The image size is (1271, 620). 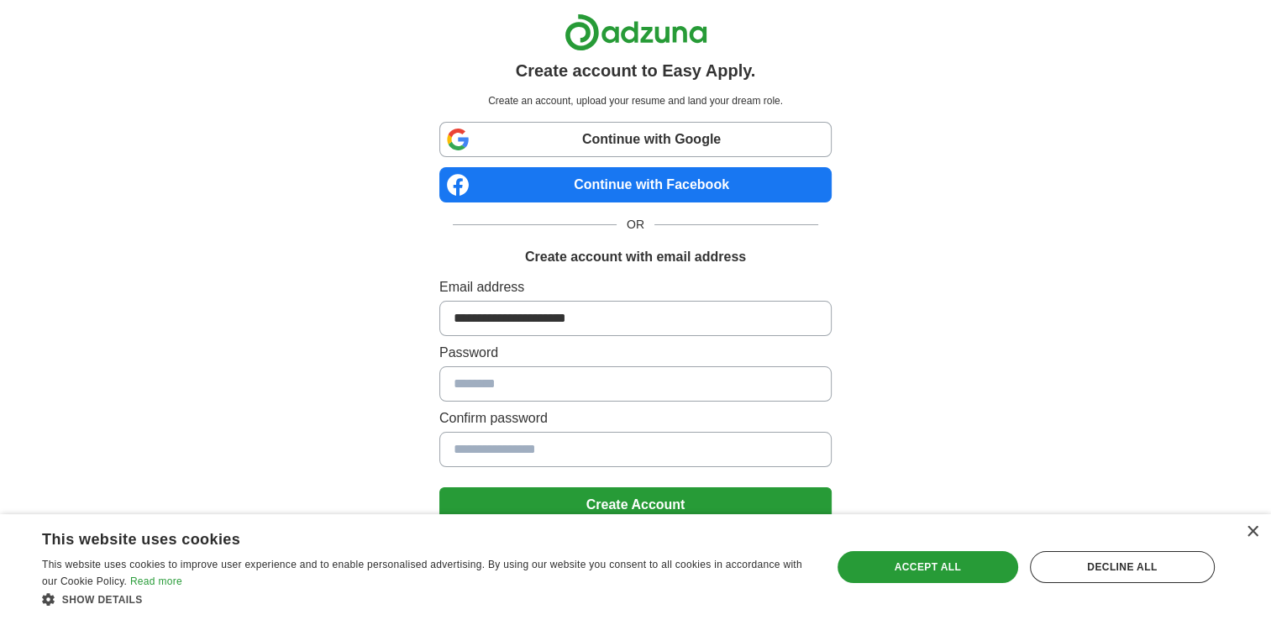 What do you see at coordinates (928, 567) in the screenshot?
I see `div: Accept all` at bounding box center [928, 567].